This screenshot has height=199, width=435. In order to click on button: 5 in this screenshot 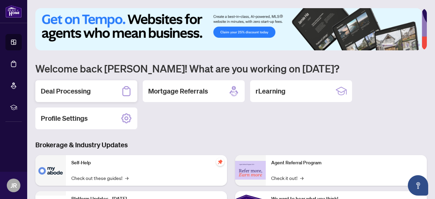, I will do `click(413, 45)`.